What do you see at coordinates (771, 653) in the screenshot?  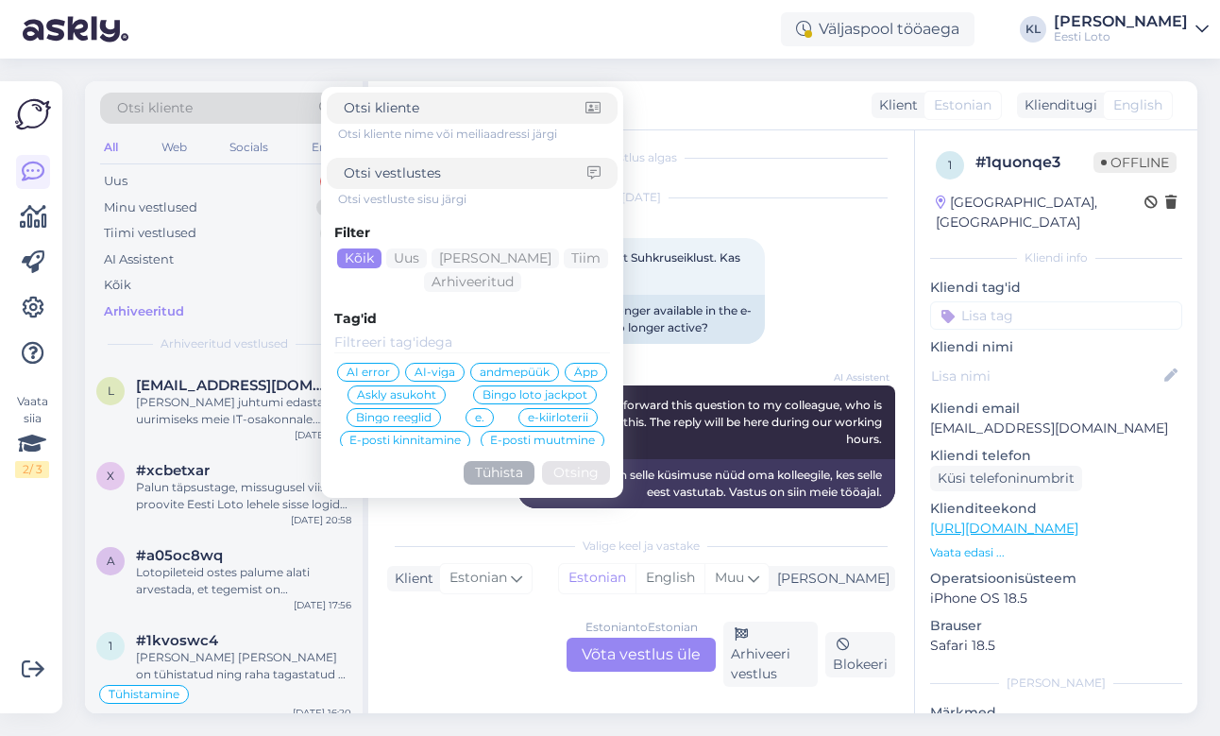 I see `div: Arhiveeri vestlus` at bounding box center [771, 653].